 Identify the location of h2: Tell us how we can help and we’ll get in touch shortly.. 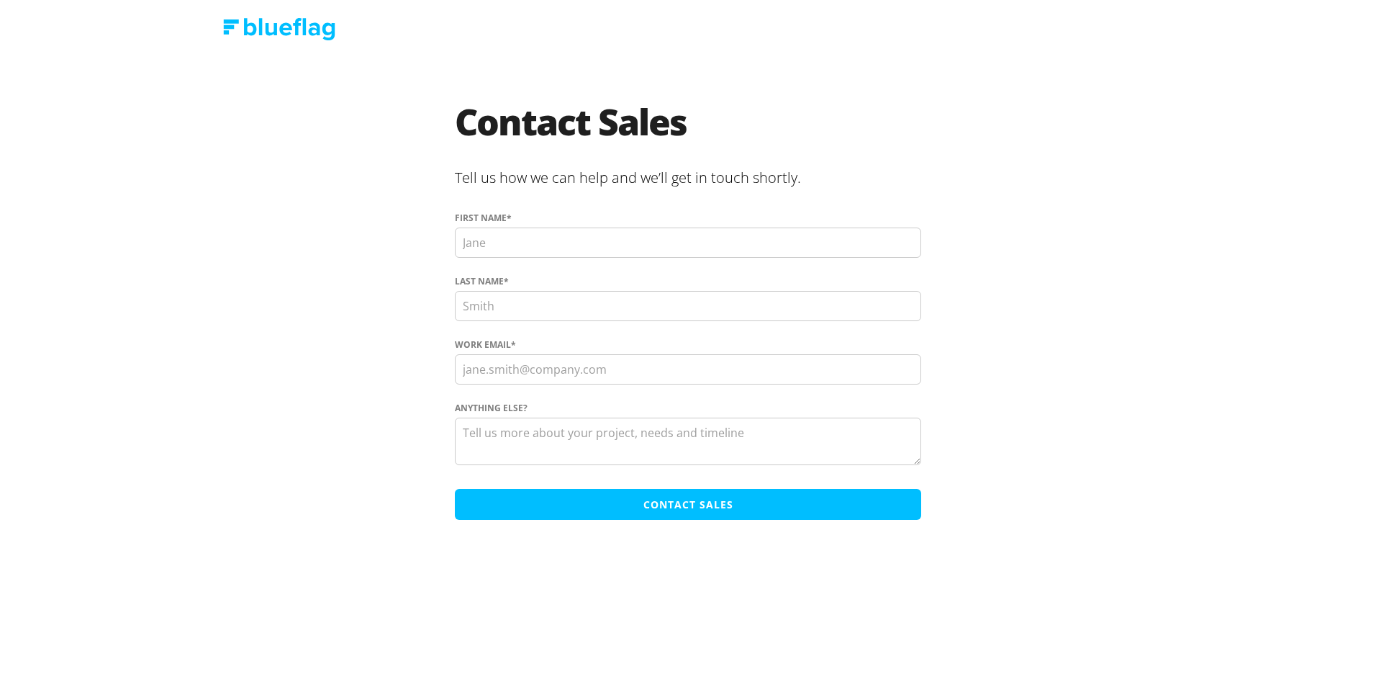
(688, 179).